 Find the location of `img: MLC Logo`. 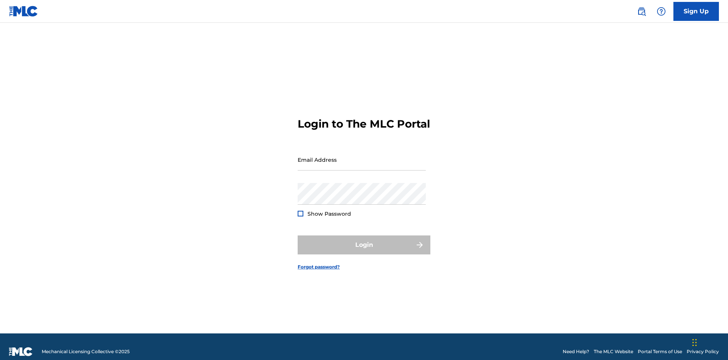

img: MLC Logo is located at coordinates (24, 11).